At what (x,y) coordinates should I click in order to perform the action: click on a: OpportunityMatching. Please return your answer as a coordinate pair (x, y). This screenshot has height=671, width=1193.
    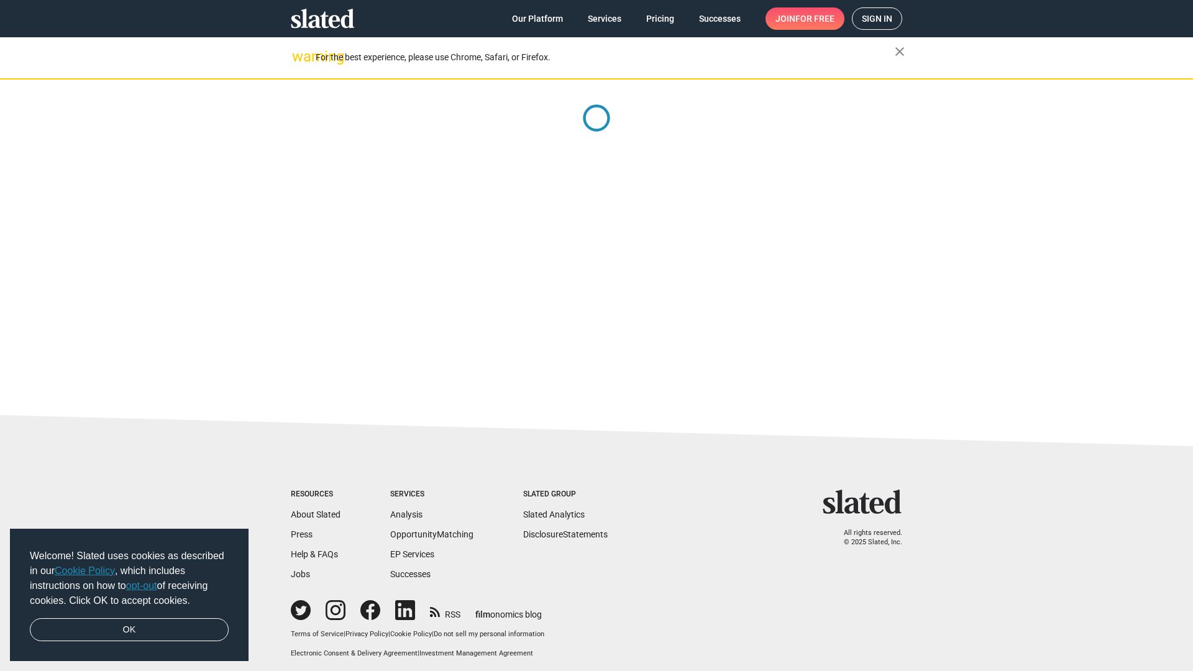
    Looking at the image, I should click on (432, 535).